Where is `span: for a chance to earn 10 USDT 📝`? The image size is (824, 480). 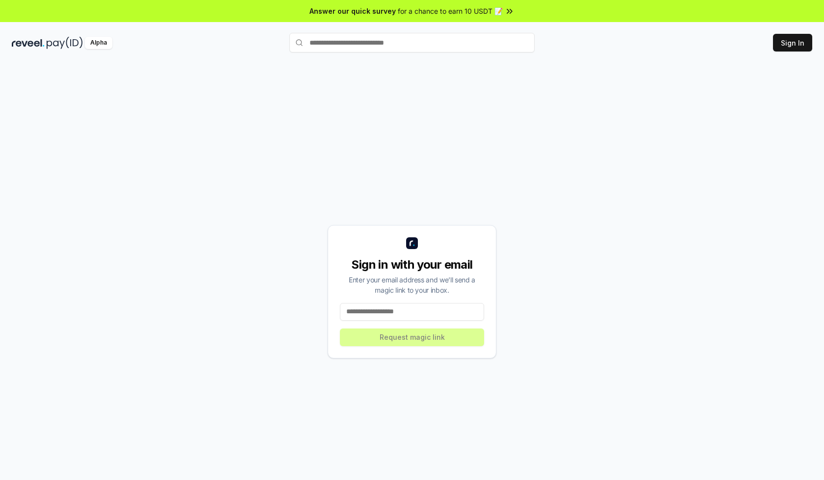 span: for a chance to earn 10 USDT 📝 is located at coordinates (450, 11).